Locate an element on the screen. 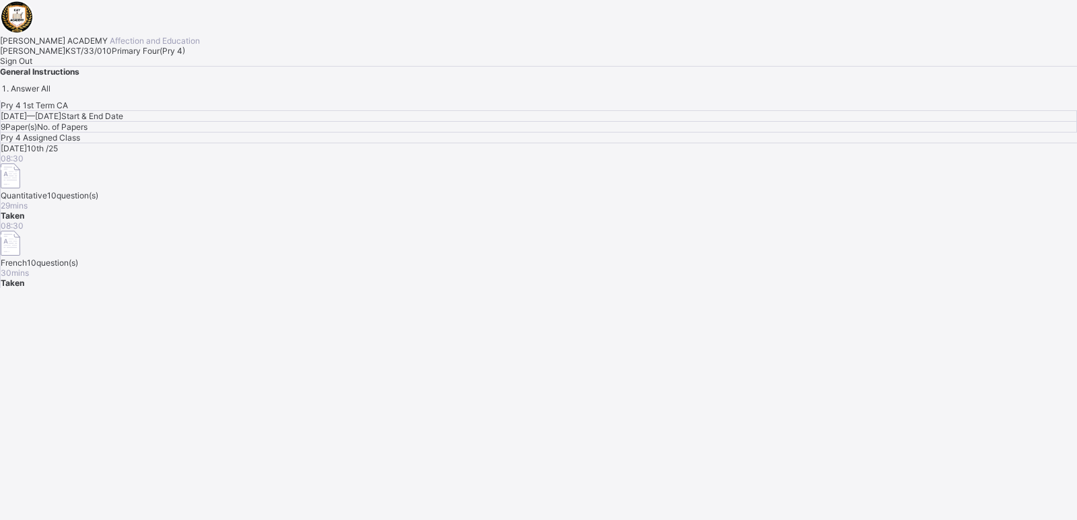 This screenshot has width=1077, height=520. span: Pry 4 1st Term CA is located at coordinates (34, 105).